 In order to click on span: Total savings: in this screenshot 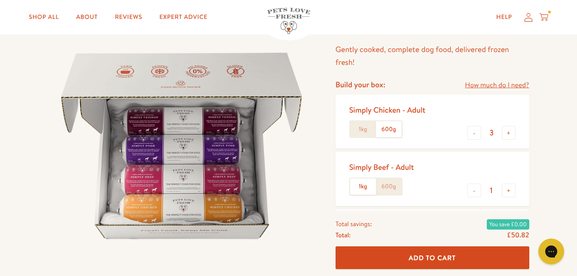, I will do `click(353, 224)`.